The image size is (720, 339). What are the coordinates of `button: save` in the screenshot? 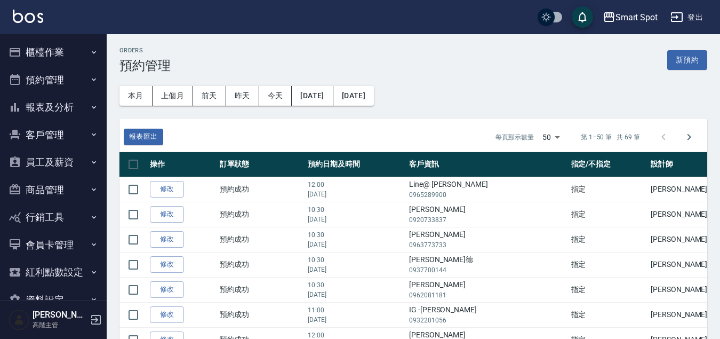 It's located at (583, 17).